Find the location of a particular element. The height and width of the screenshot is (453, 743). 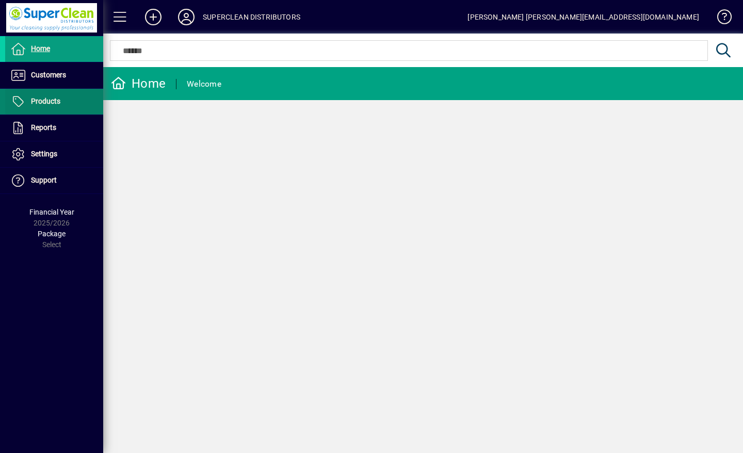

span: Support is located at coordinates (44, 180).